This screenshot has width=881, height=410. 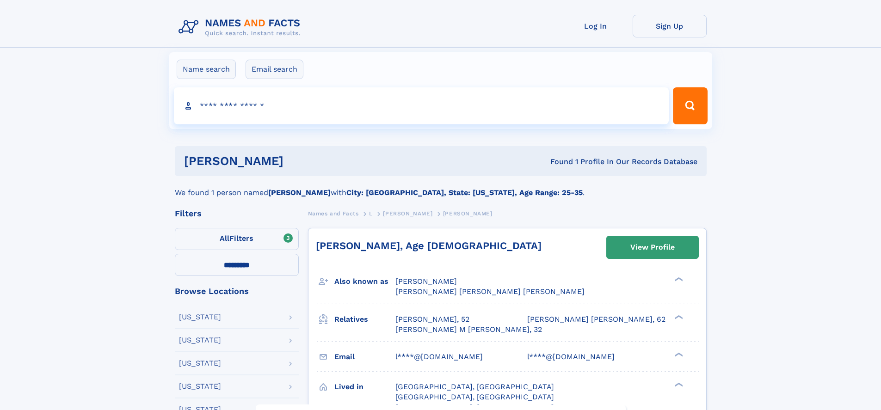 I want to click on label: Email search, so click(x=274, y=69).